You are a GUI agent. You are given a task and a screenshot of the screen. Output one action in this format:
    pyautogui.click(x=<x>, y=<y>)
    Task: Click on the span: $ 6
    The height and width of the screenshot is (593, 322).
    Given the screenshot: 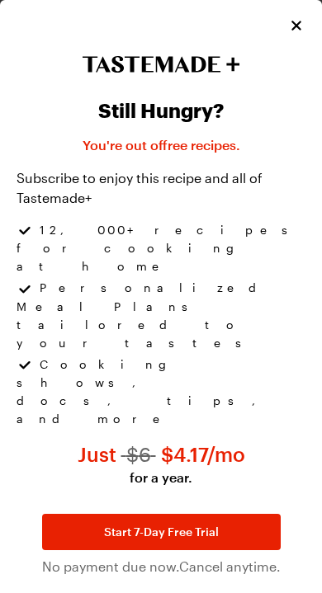 What is the action you would take?
    pyautogui.click(x=139, y=454)
    